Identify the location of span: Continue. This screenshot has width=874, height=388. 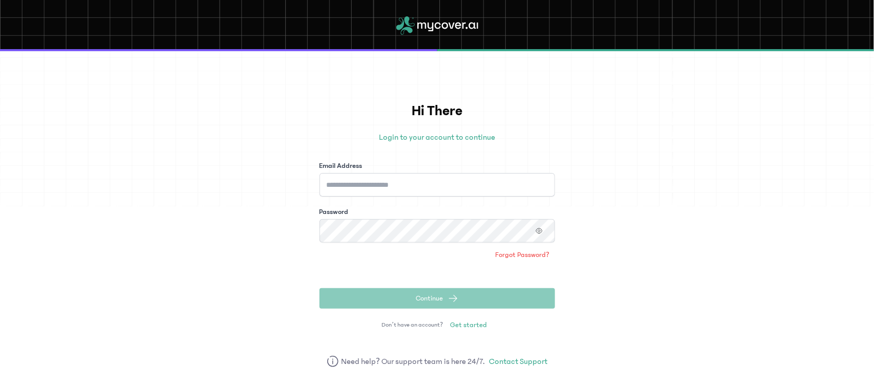
(429, 299).